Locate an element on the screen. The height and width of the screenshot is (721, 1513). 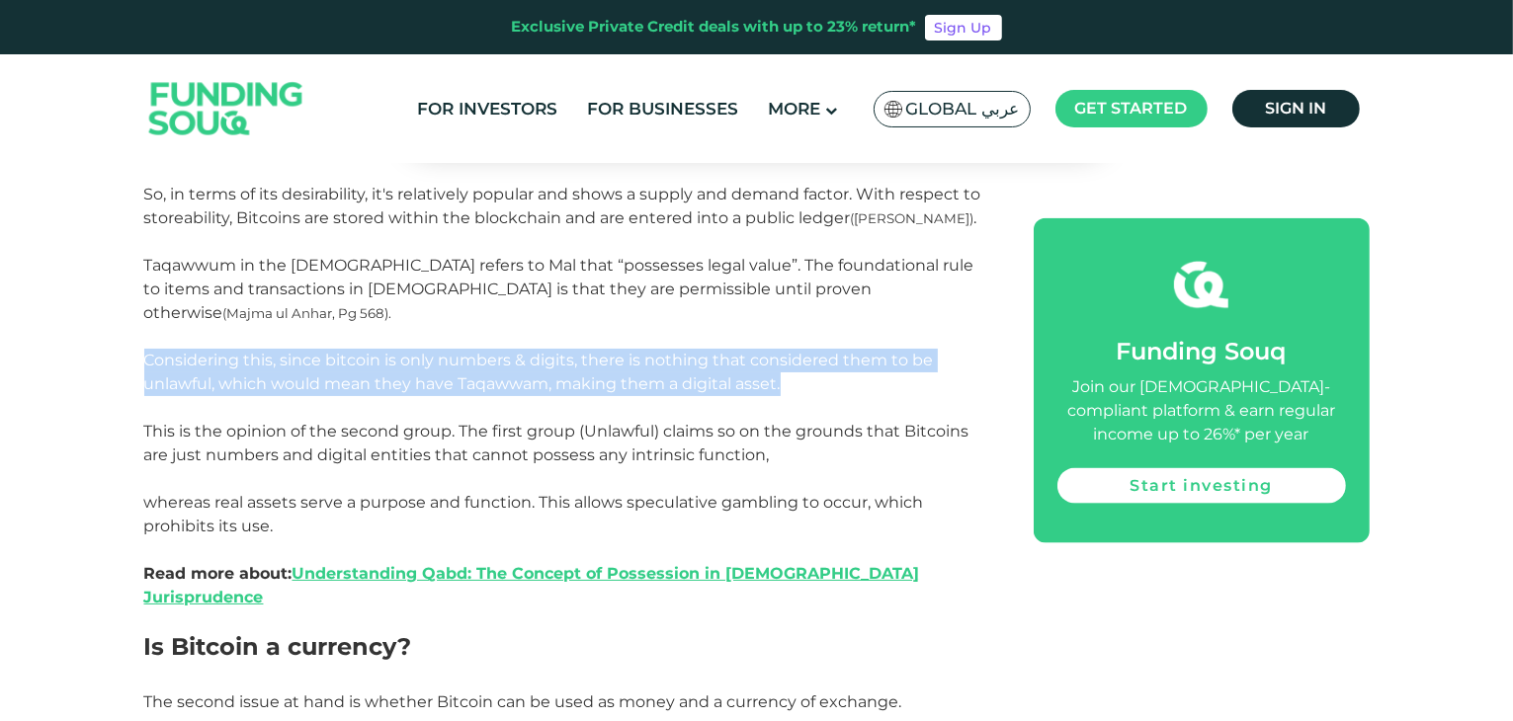
img: fsicon is located at coordinates (1201, 284).